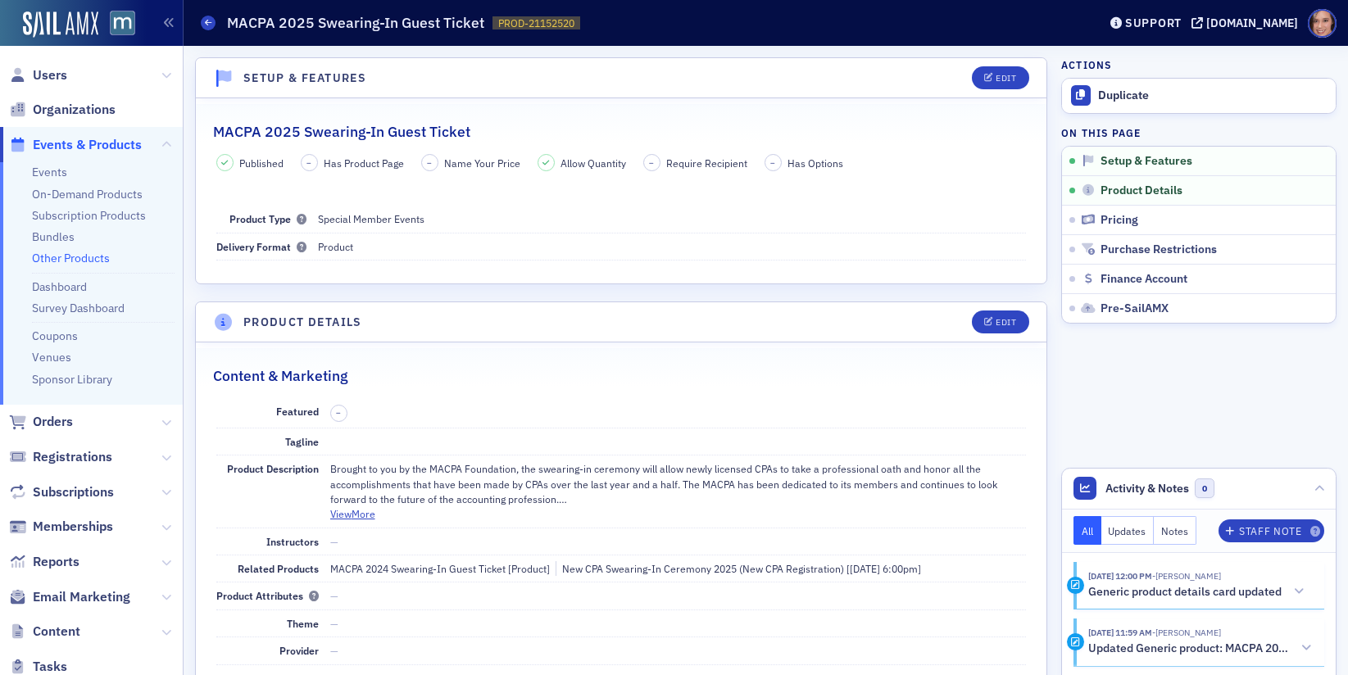  What do you see at coordinates (273, 469) in the screenshot?
I see `span: Product Description` at bounding box center [273, 469].